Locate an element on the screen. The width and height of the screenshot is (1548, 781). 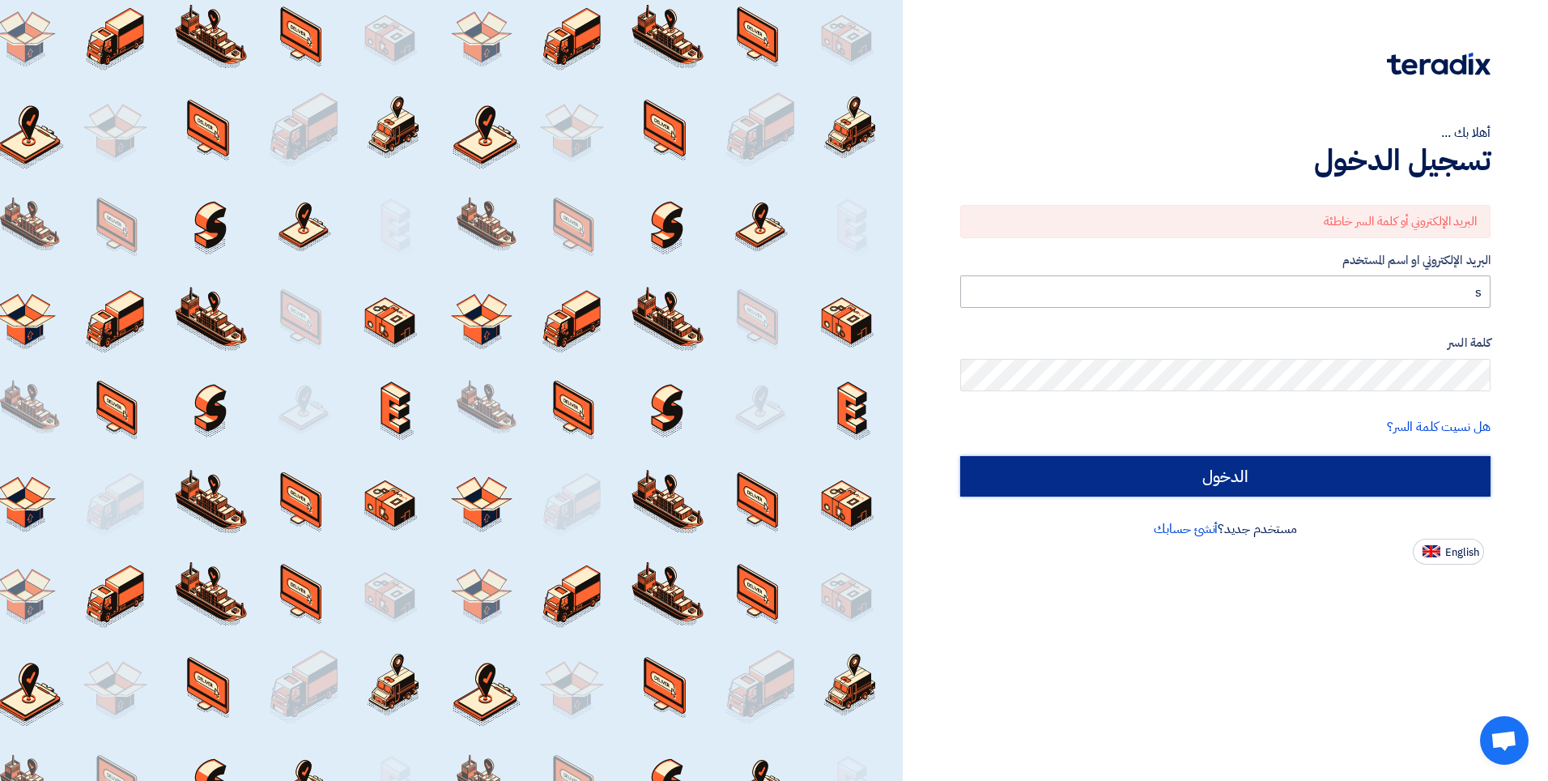
img: Teradix logo is located at coordinates (1439, 64).